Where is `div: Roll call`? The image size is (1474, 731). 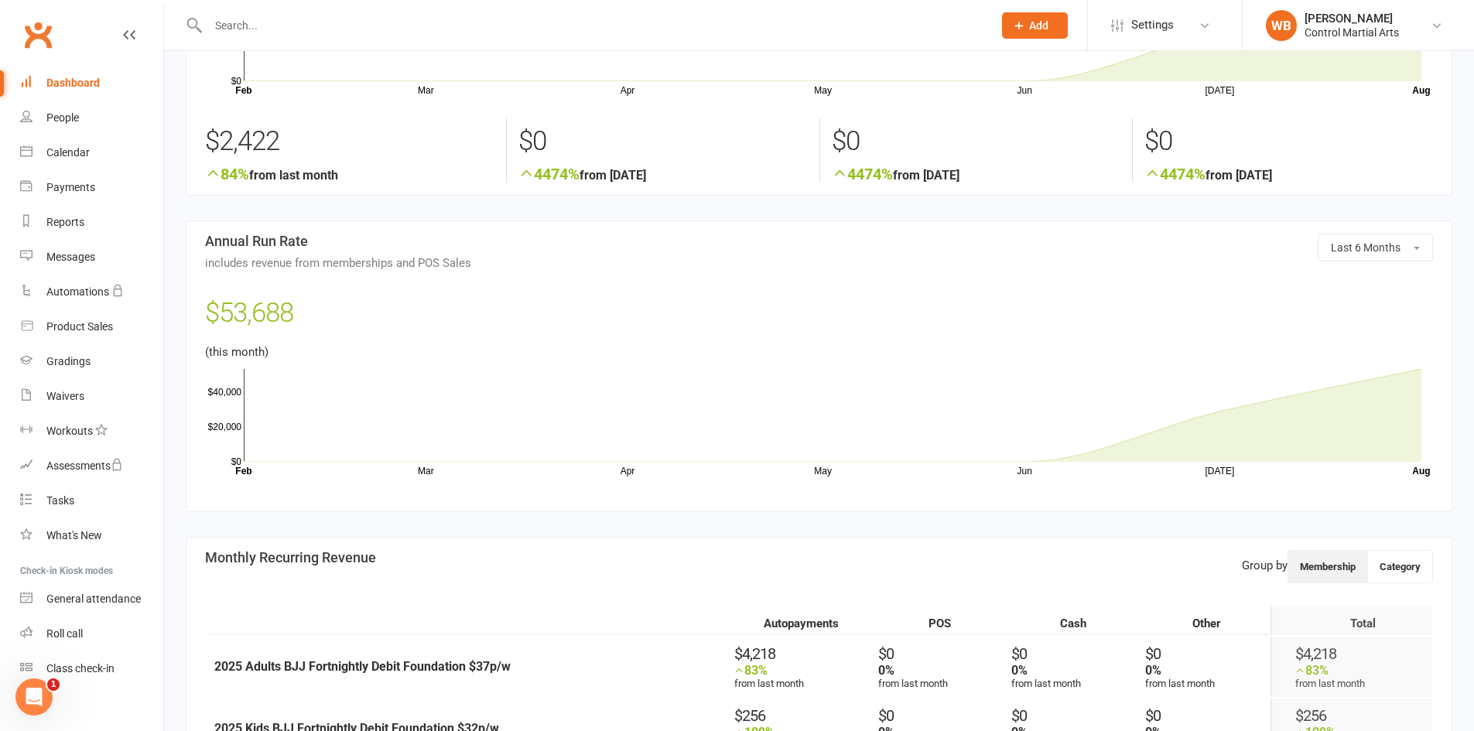
div: Roll call is located at coordinates (64, 634).